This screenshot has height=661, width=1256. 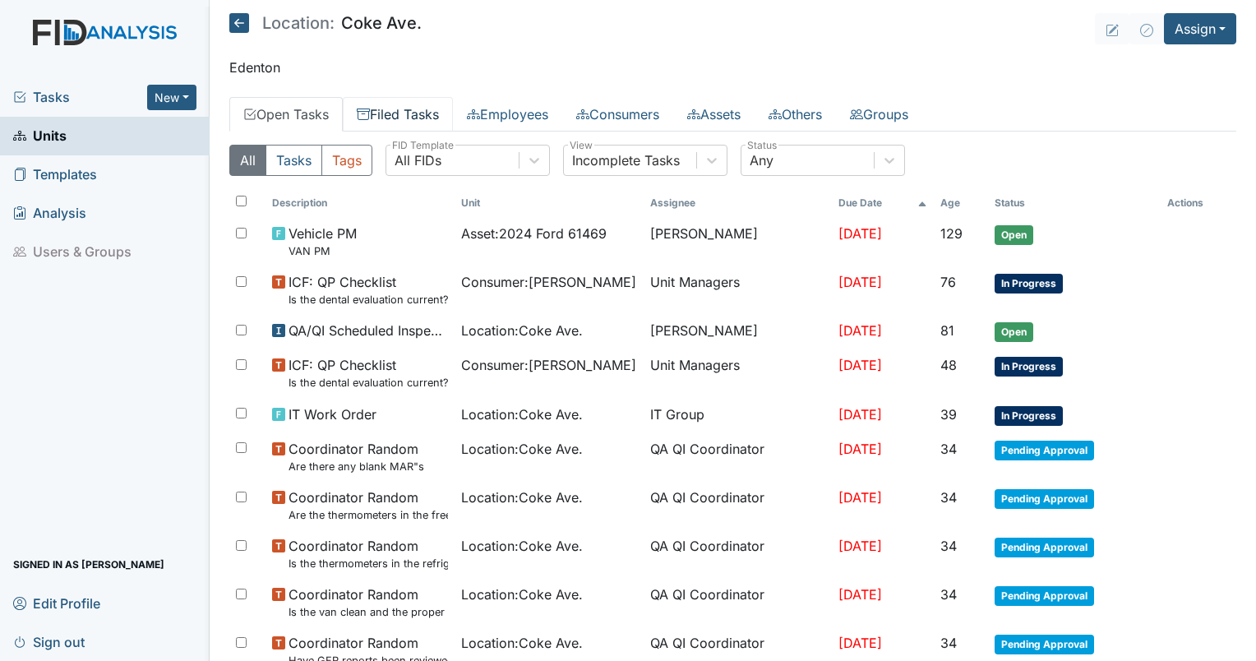 I want to click on div: Any, so click(x=761, y=160).